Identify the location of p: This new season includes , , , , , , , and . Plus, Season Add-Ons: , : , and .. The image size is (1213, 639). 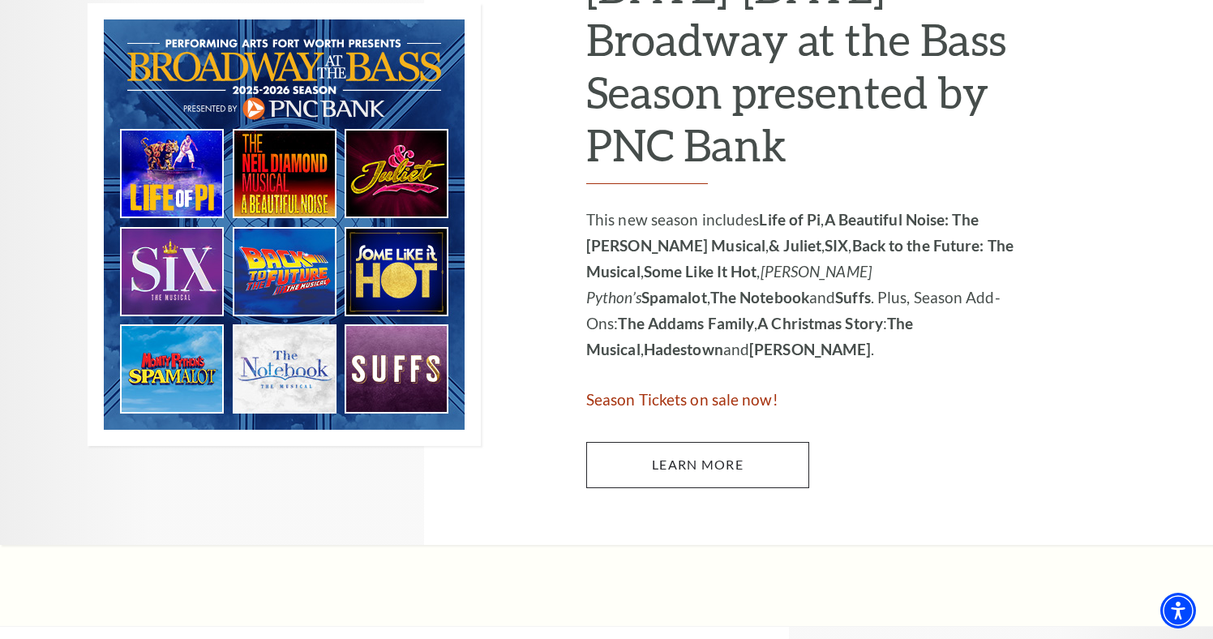
(803, 285).